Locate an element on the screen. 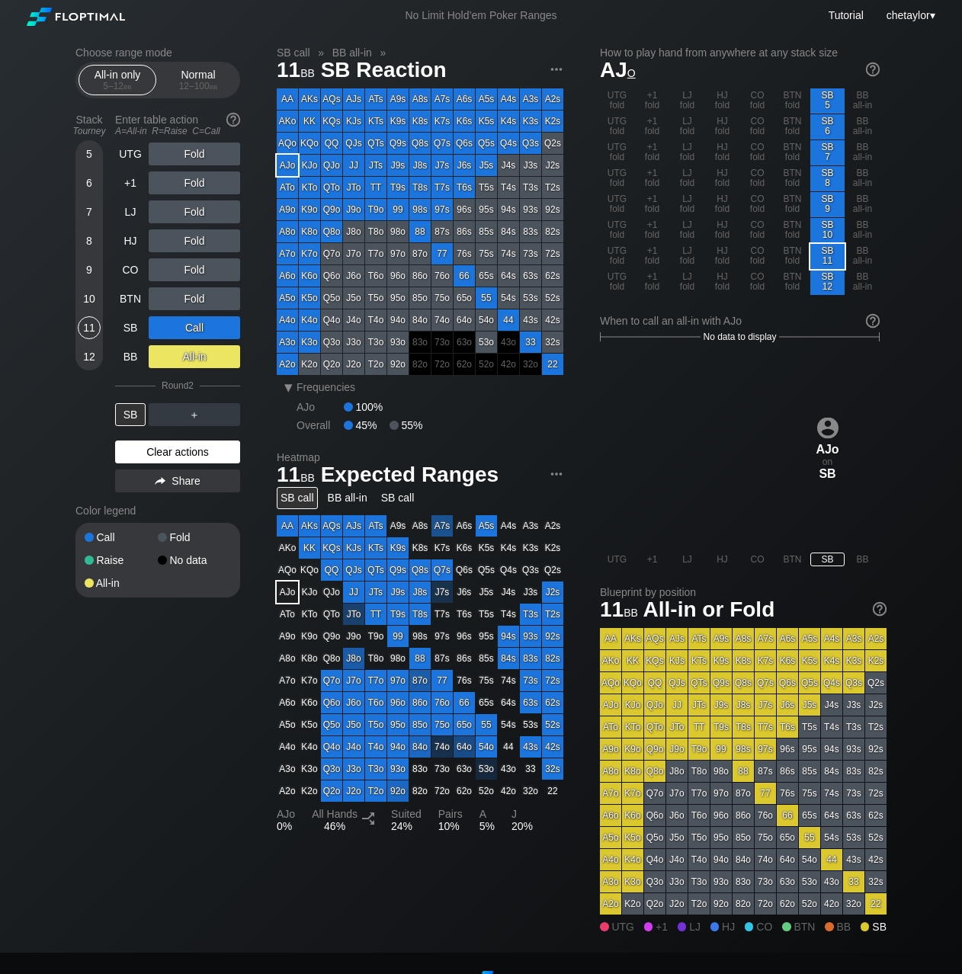 The width and height of the screenshot is (962, 974). div: ATo is located at coordinates (287, 187).